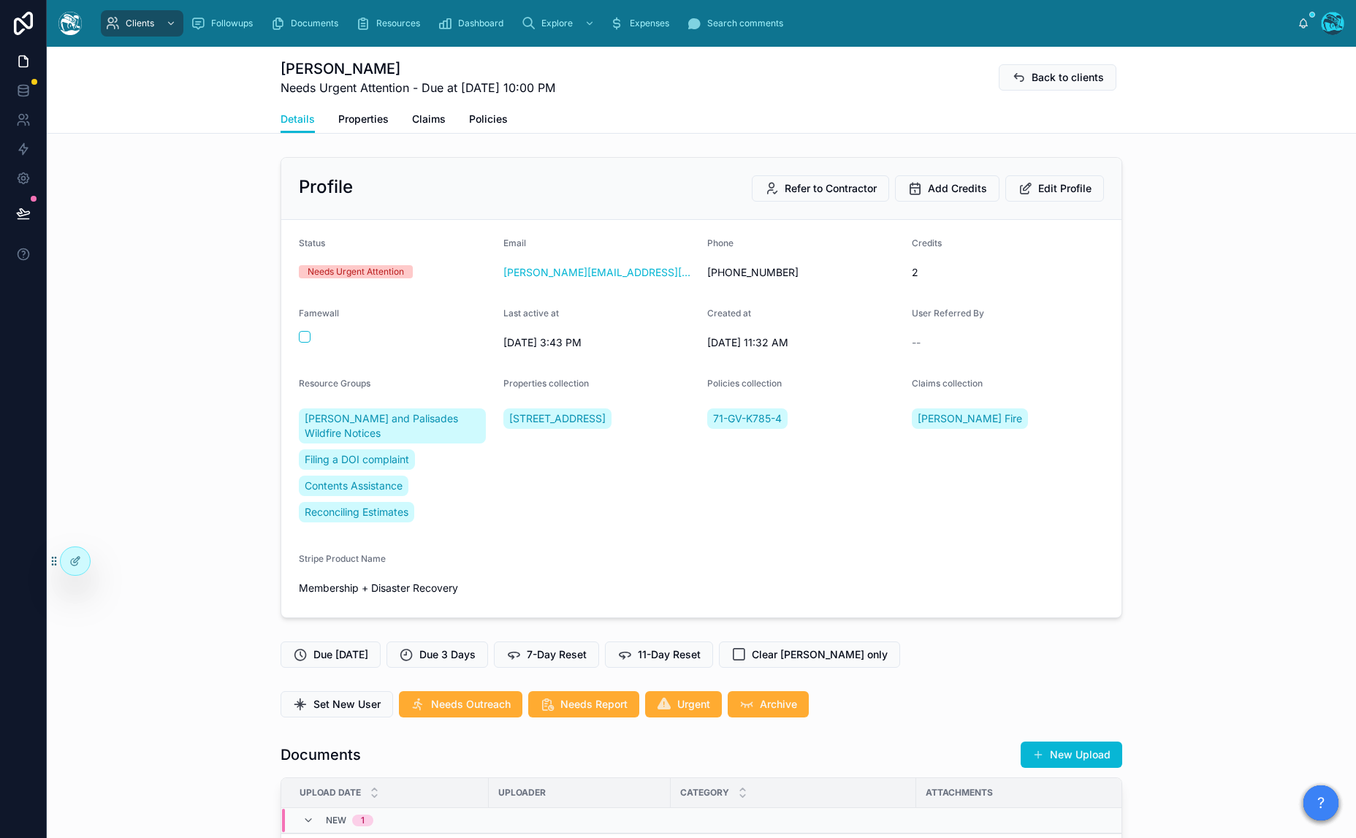  What do you see at coordinates (650, 23) in the screenshot?
I see `span: Expenses` at bounding box center [650, 23].